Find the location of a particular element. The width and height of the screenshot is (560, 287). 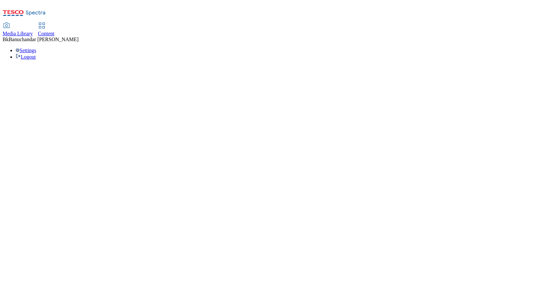

span: Media Library is located at coordinates (18, 33).